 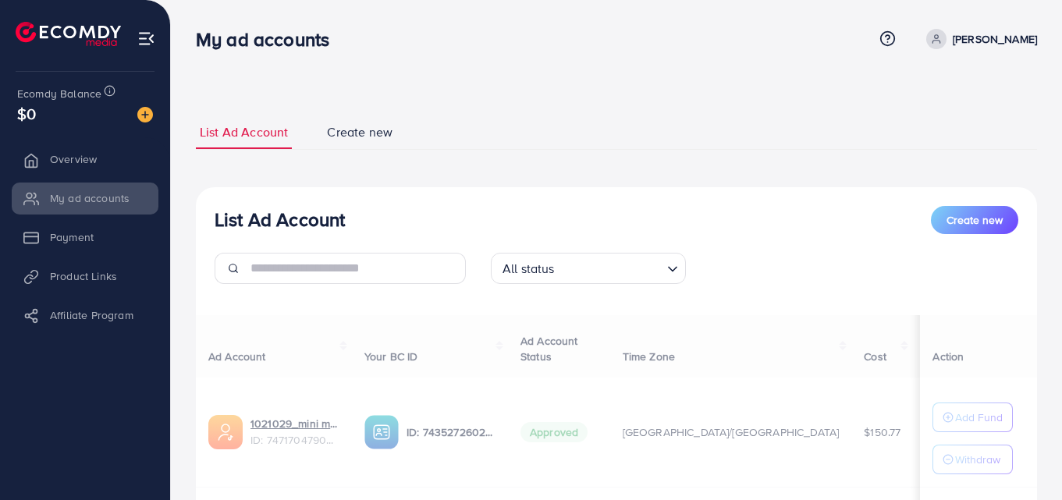 I want to click on input: Search for option, so click(x=610, y=267).